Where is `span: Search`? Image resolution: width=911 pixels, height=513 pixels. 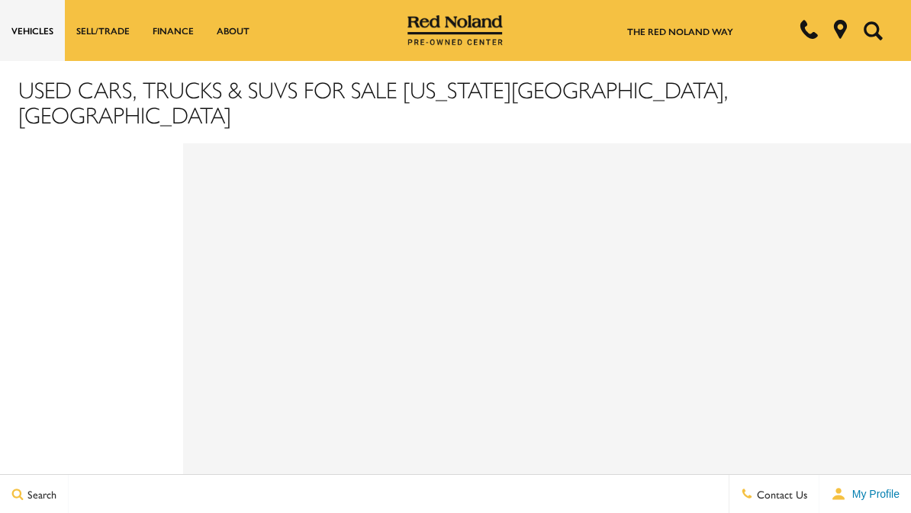
span: Search is located at coordinates (40, 494).